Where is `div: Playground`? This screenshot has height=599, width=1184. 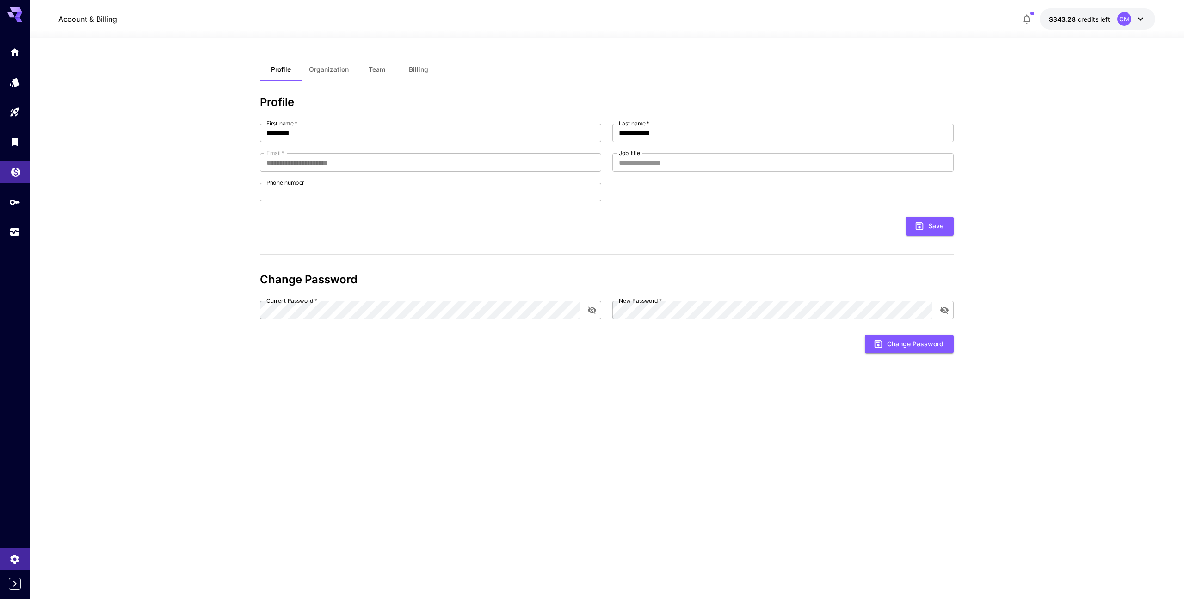 div: Playground is located at coordinates (15, 112).